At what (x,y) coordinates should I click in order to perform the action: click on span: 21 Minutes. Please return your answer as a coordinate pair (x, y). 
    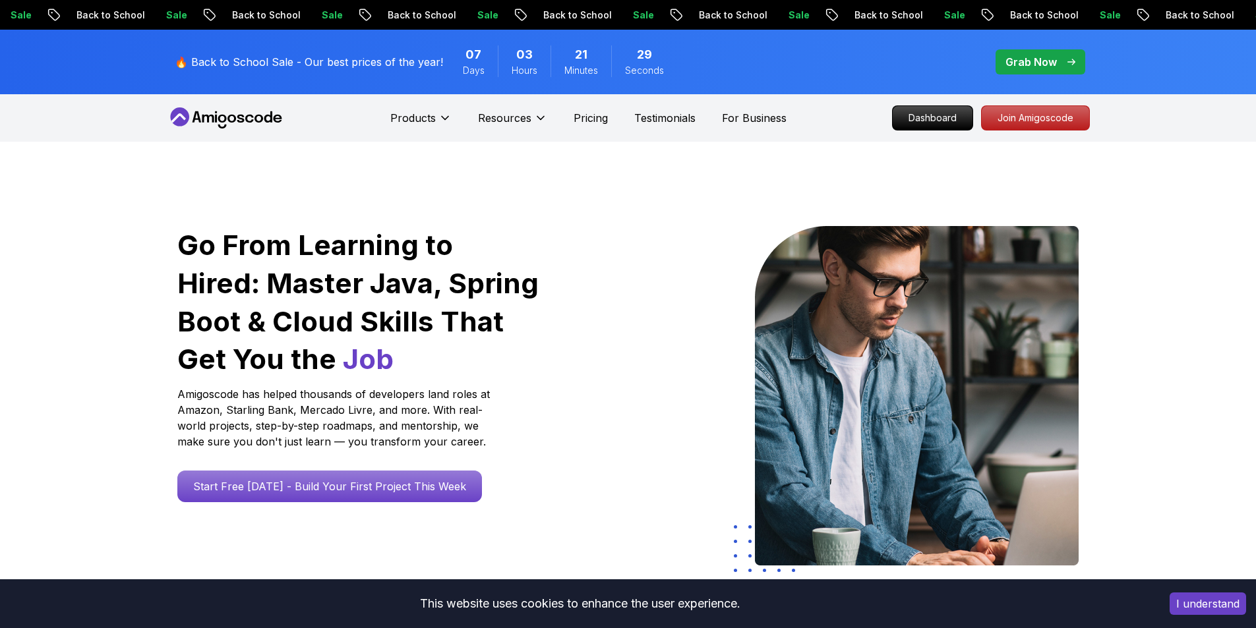
    Looking at the image, I should click on (581, 55).